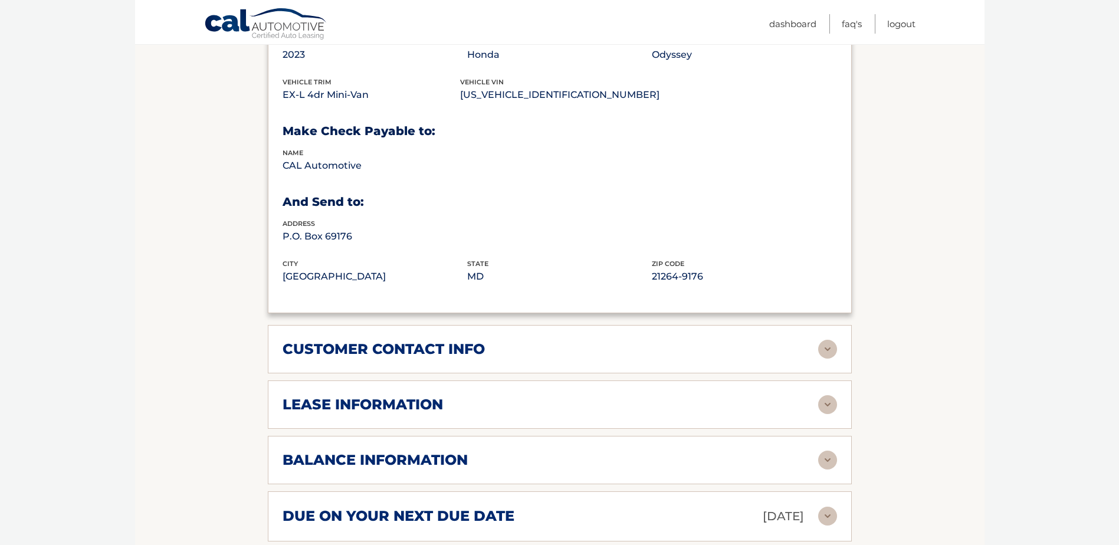 The height and width of the screenshot is (545, 1119). Describe the element at coordinates (852, 24) in the screenshot. I see `a: FAQ's` at that location.